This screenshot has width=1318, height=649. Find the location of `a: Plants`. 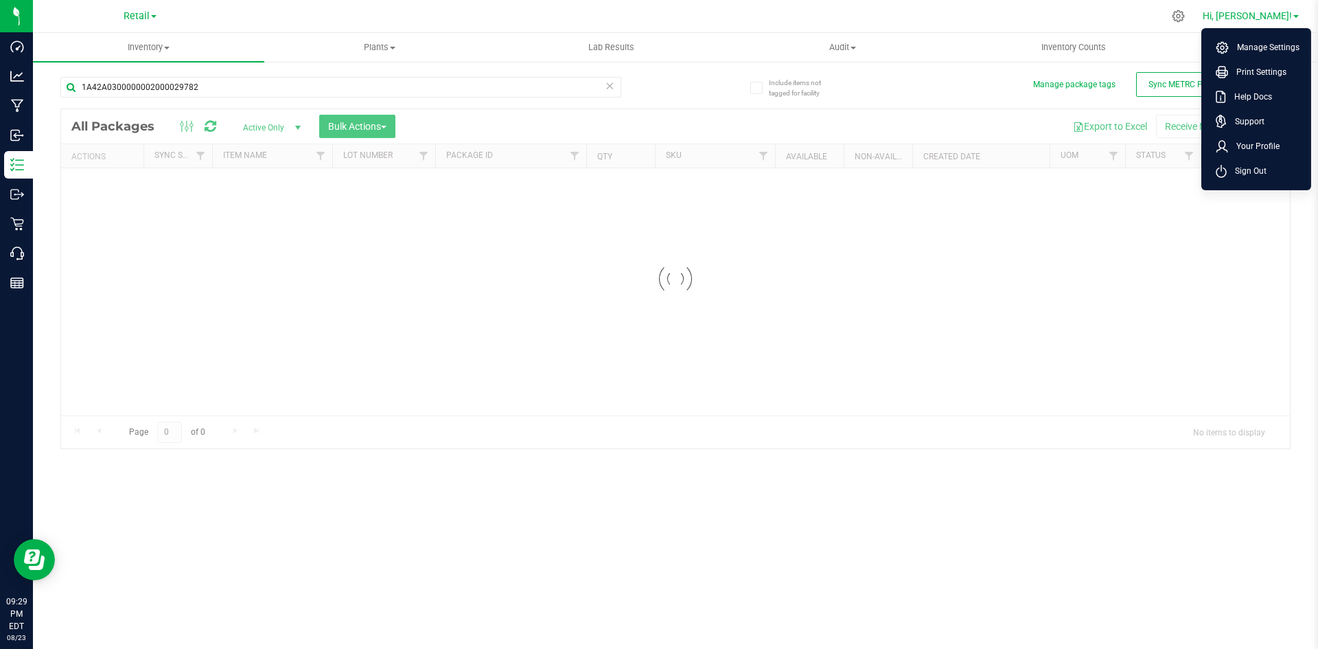

a: Plants is located at coordinates (380, 47).